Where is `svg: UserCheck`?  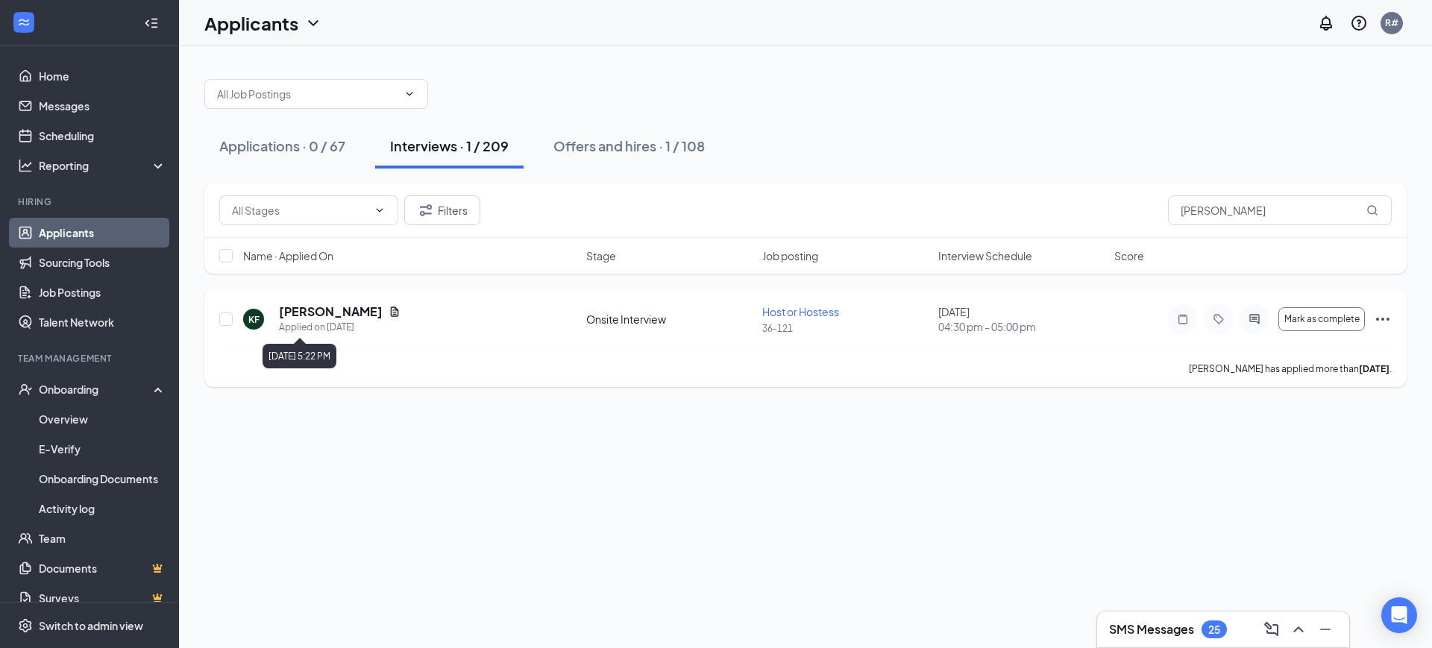
svg: UserCheck is located at coordinates (25, 389).